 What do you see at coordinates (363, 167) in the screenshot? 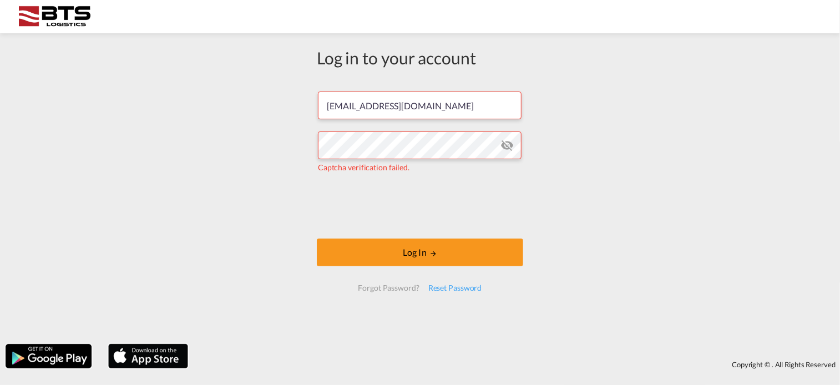
I see `span: Captcha verification failed.` at bounding box center [363, 167].